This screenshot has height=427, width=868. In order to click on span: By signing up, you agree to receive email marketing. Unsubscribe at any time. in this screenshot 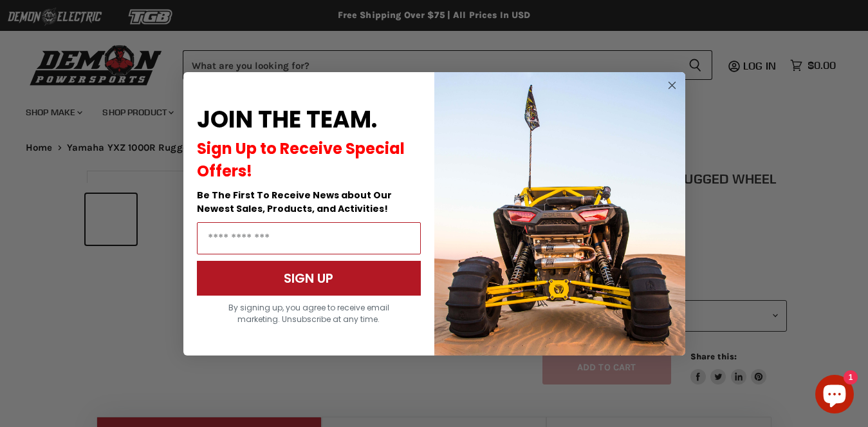, I will do `click(309, 313)`.